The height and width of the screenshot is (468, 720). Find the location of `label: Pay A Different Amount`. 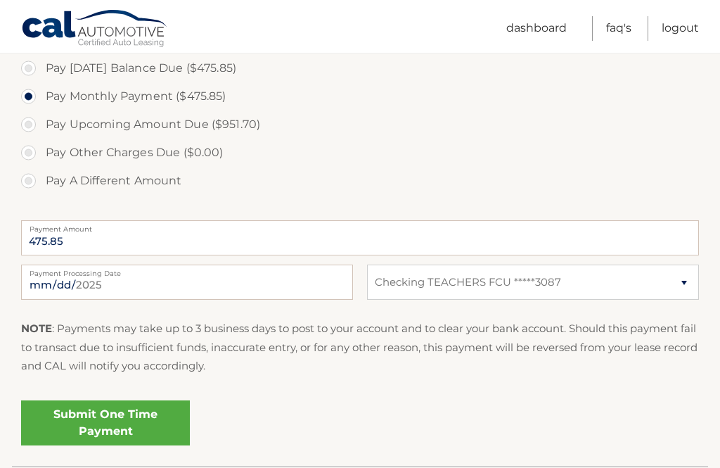

label: Pay A Different Amount is located at coordinates (360, 181).